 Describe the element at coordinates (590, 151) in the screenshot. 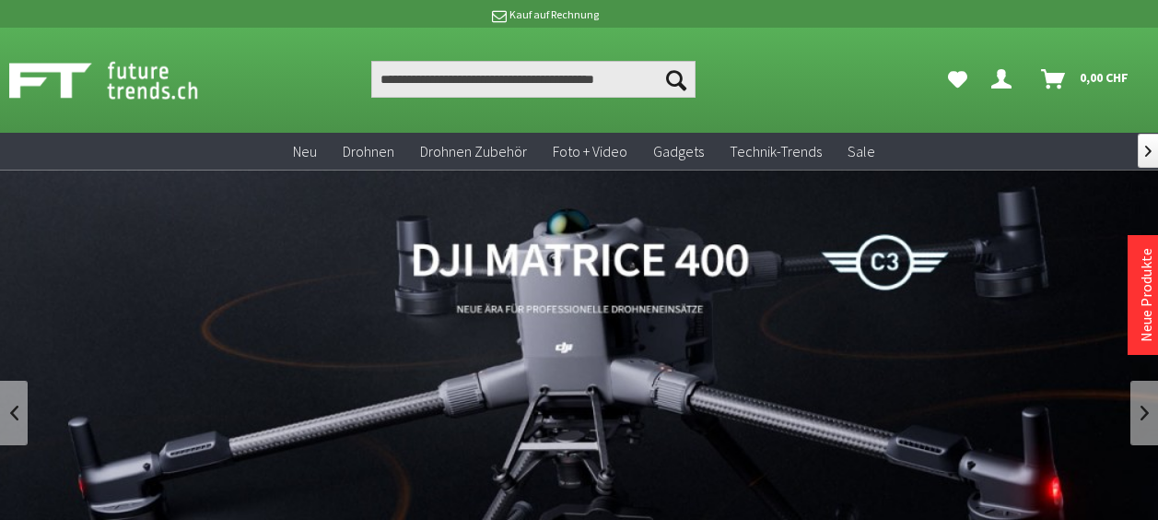

I see `a: Foto + Video` at that location.